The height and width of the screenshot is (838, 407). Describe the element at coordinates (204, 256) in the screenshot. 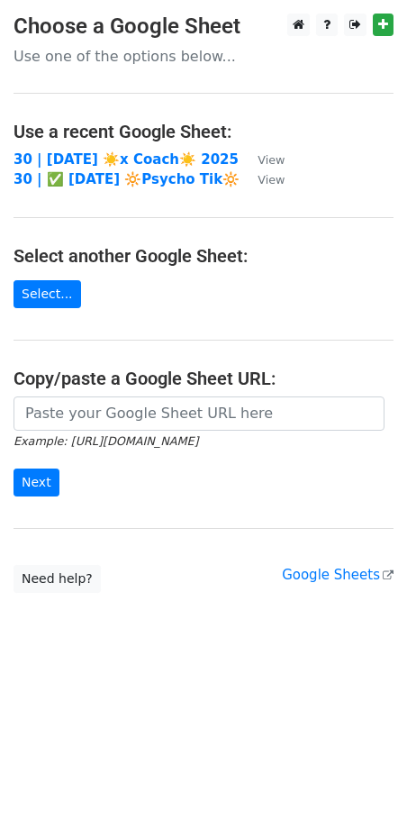

I see `h4: Select another Google Sheet:` at that location.